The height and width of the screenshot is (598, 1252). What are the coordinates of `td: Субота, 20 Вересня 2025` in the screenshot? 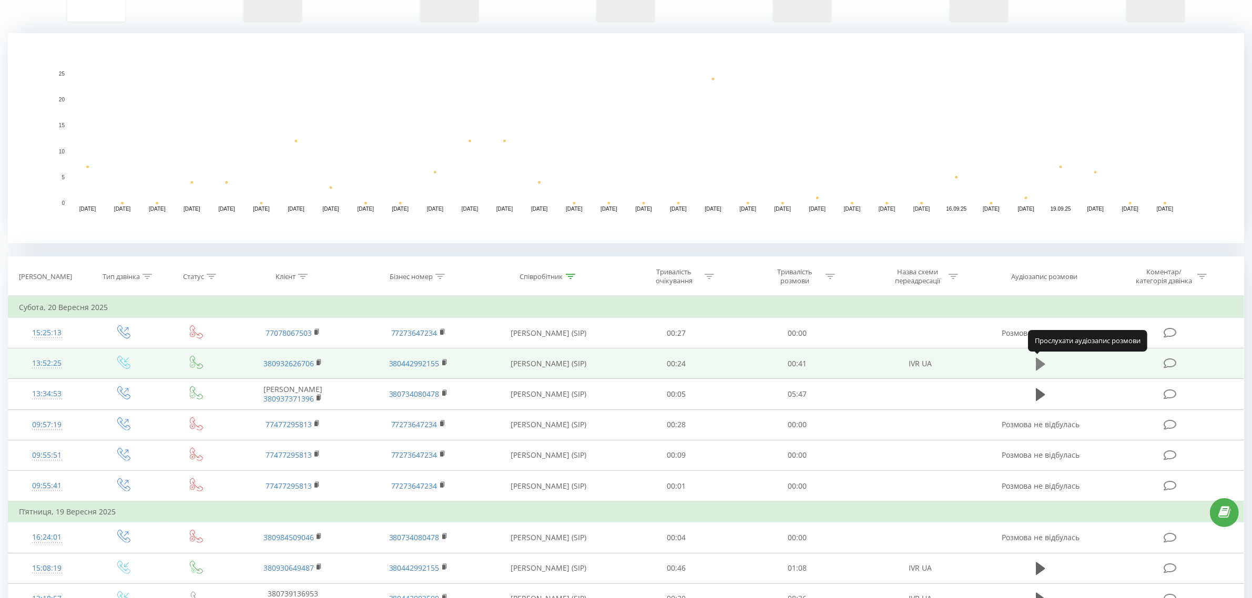 It's located at (626, 308).